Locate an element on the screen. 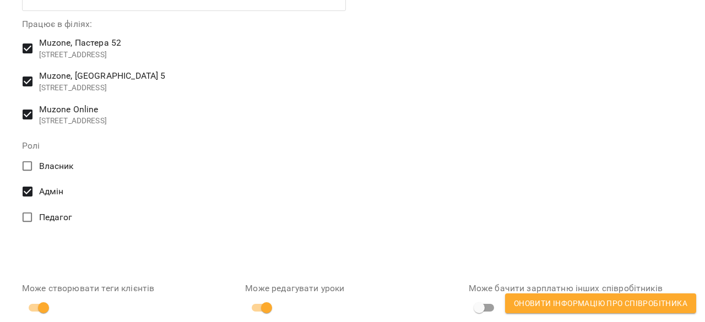 This screenshot has height=322, width=705. label: Може створювати теги клієнтів is located at coordinates (129, 289).